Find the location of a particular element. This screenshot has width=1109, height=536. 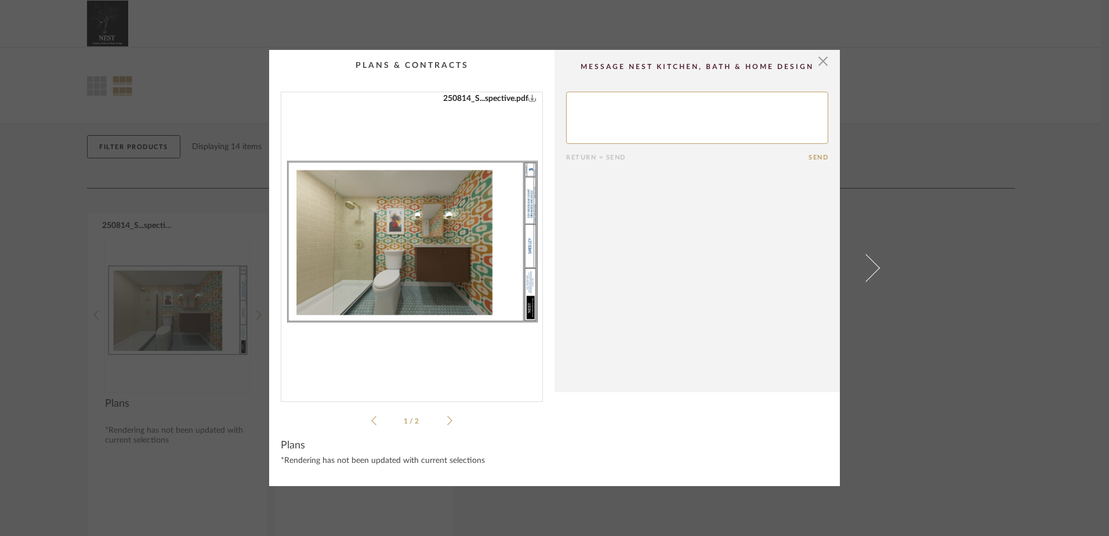

div: Return = Send is located at coordinates (687, 157).